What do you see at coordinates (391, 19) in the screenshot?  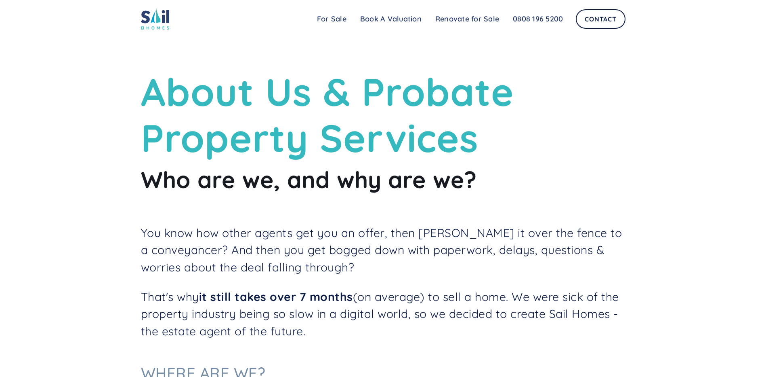 I see `a: Book A Valuation` at bounding box center [391, 19].